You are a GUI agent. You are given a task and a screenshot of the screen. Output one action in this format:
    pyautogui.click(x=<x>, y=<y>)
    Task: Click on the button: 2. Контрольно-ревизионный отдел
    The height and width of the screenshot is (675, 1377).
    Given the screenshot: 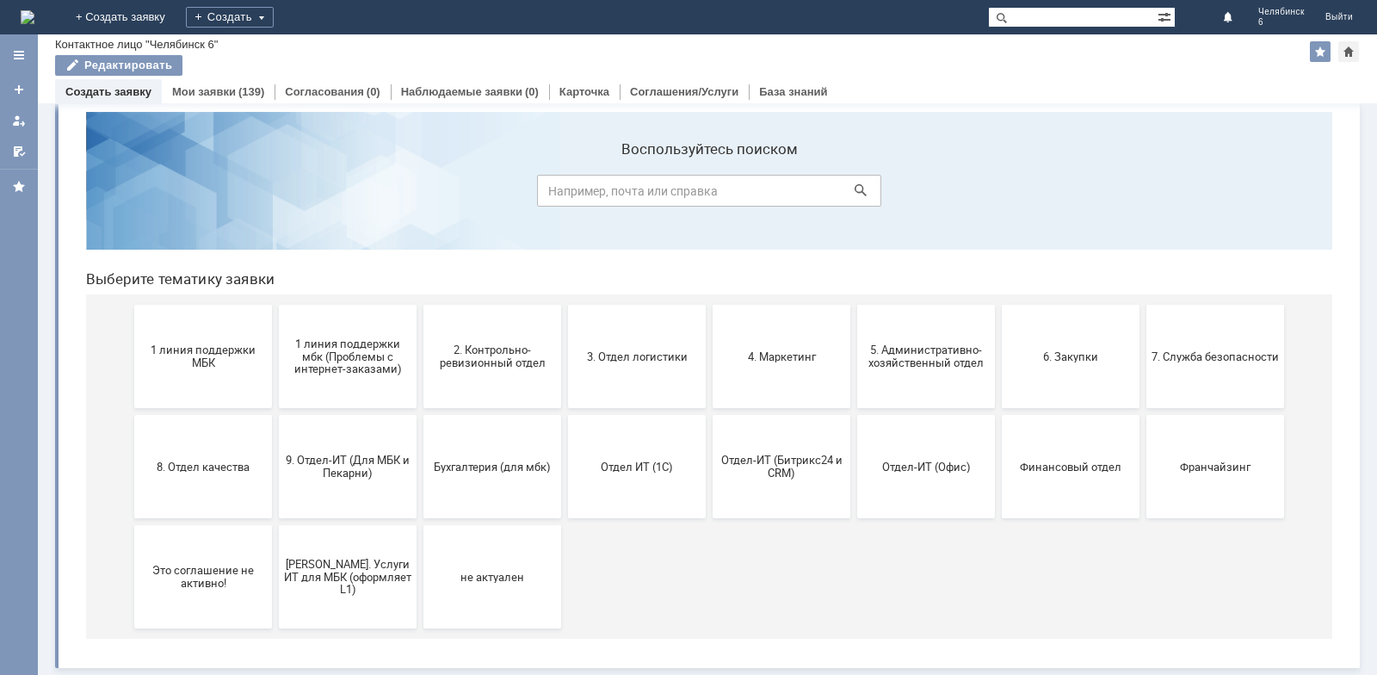 What is the action you would take?
    pyautogui.click(x=420, y=258)
    